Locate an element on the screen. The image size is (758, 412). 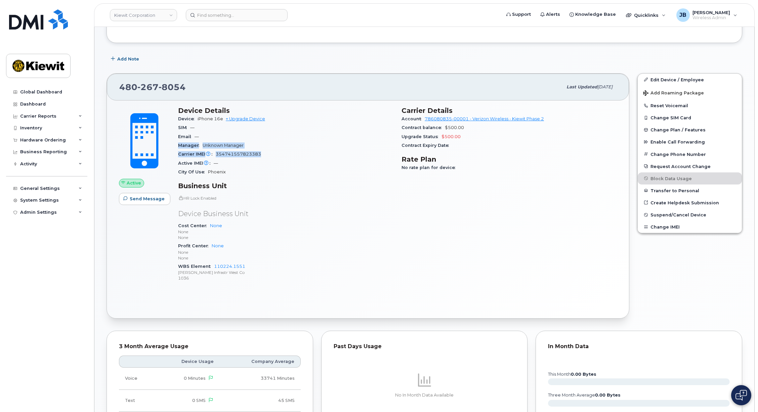
button: Change Phone Number is located at coordinates (689, 154).